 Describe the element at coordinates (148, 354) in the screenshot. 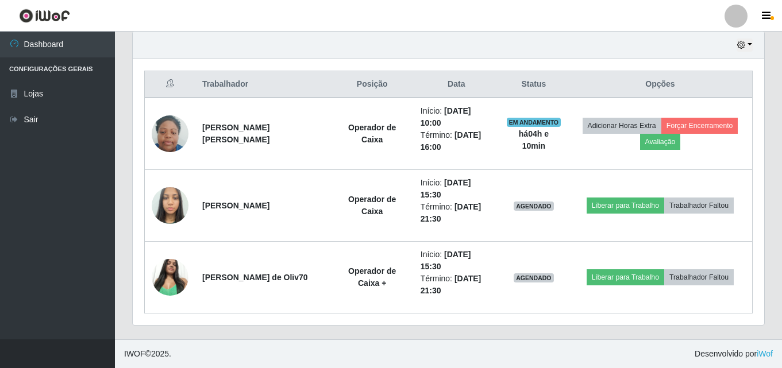

I see `span: © 2025 .` at that location.